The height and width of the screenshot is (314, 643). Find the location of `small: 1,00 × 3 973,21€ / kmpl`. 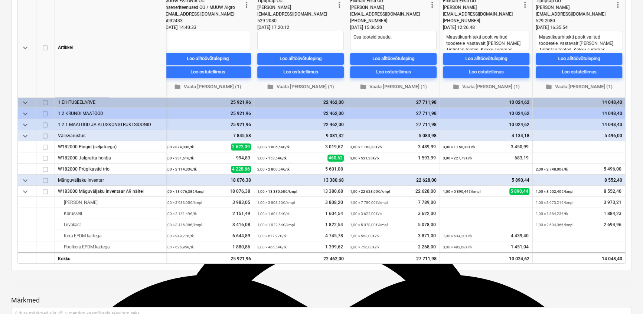

small: 1,00 × 3 973,21€ / kmpl is located at coordinates (554, 203).